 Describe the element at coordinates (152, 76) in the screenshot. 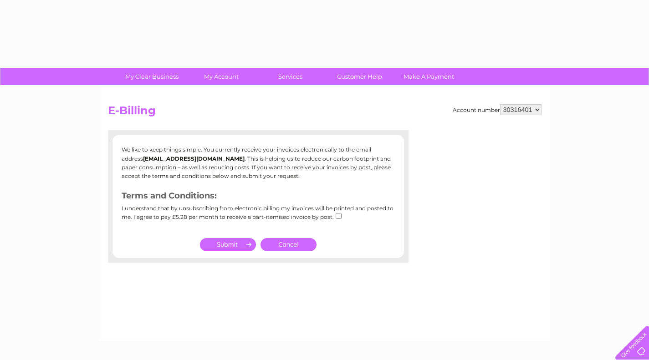

I see `a: My Clear Business` at that location.